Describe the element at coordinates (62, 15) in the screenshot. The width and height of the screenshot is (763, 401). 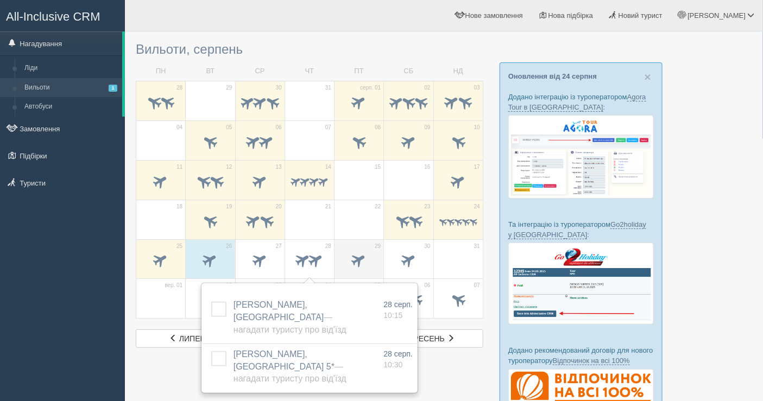
I see `a: All-Inclusive CRM` at that location.